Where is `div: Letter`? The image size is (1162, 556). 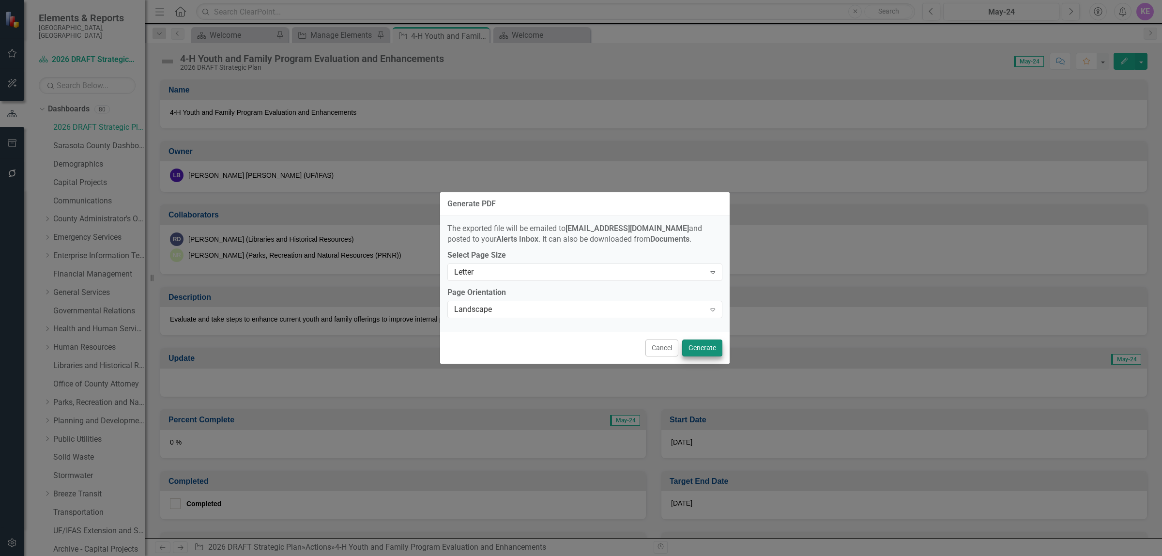
div: Letter is located at coordinates (580, 272).